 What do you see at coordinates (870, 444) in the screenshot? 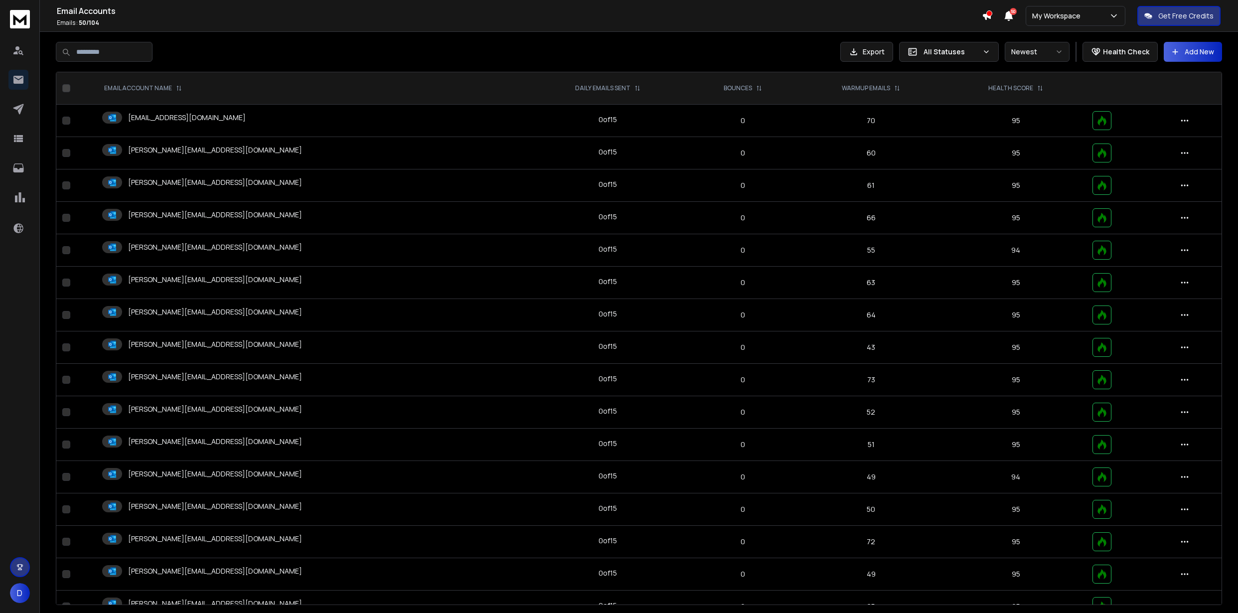
I see `td: 51` at bounding box center [870, 444].